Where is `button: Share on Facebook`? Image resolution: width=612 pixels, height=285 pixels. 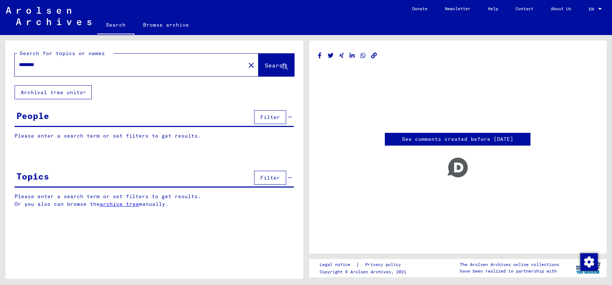 button: Share on Facebook is located at coordinates (320, 55).